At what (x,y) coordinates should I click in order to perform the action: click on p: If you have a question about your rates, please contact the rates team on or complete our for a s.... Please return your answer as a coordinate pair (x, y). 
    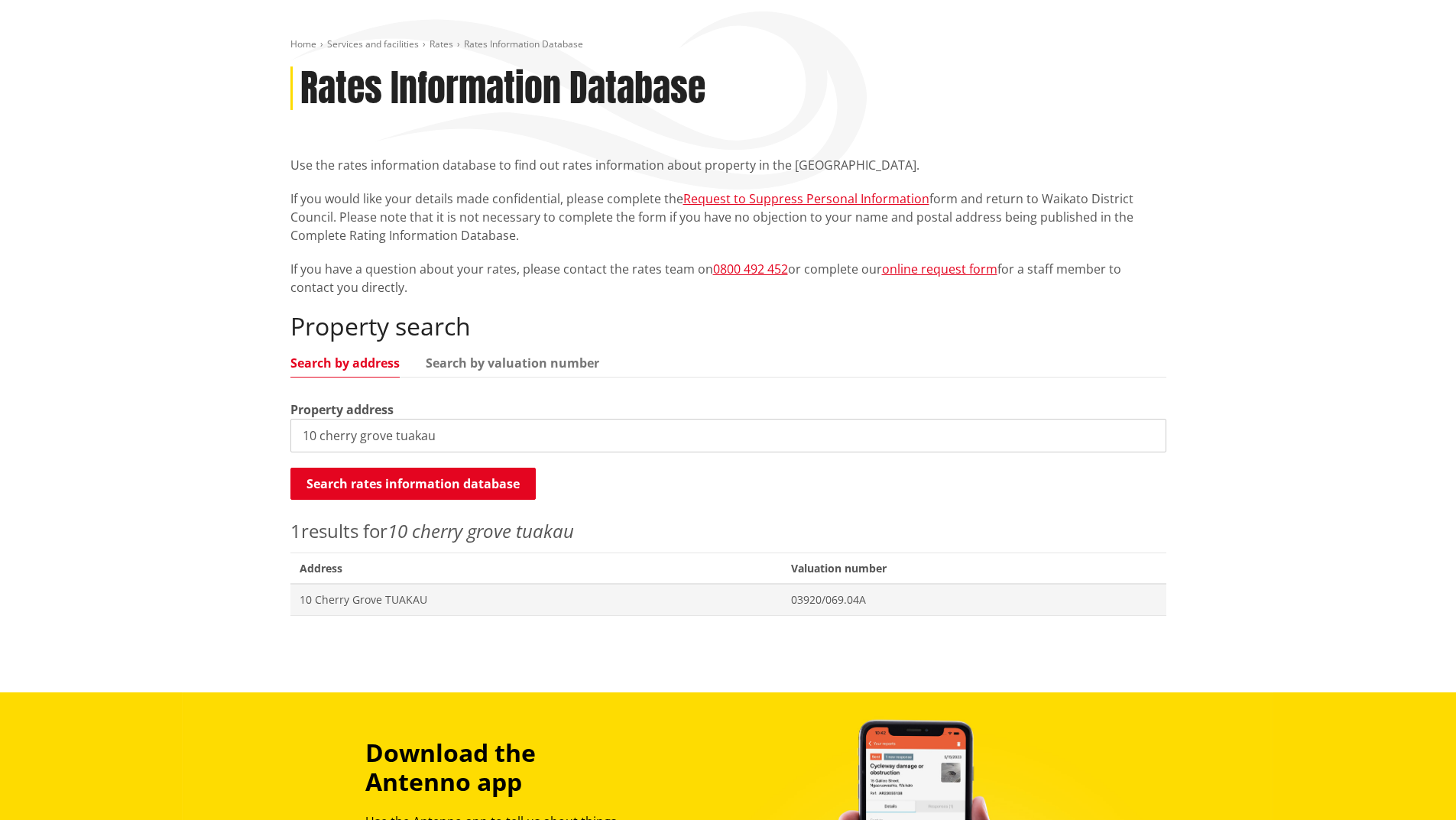
    Looking at the image, I should click on (728, 278).